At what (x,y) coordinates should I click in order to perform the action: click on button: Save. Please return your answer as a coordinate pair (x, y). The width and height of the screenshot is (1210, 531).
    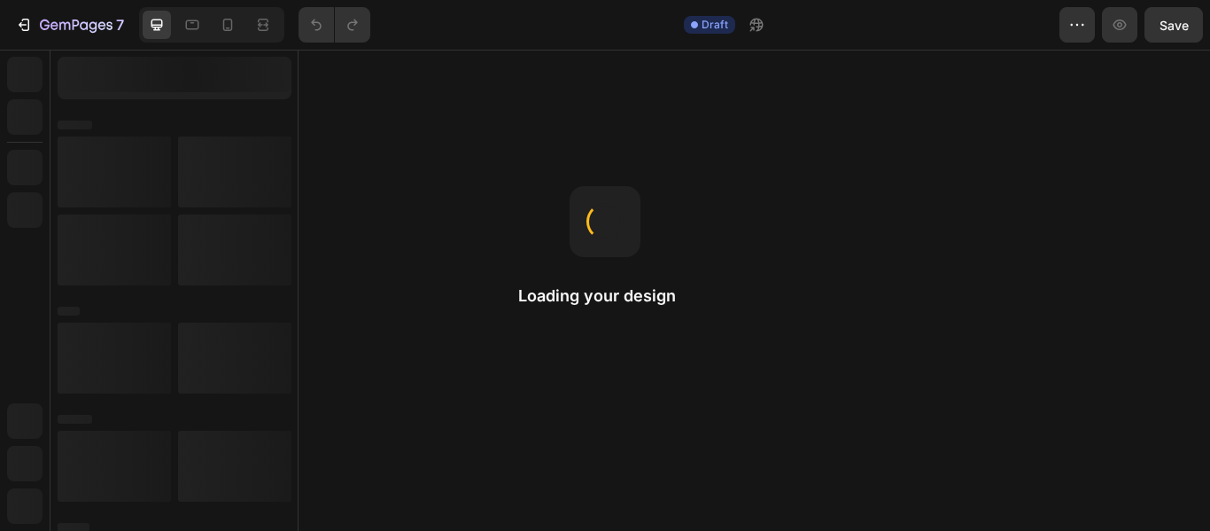
    Looking at the image, I should click on (1174, 25).